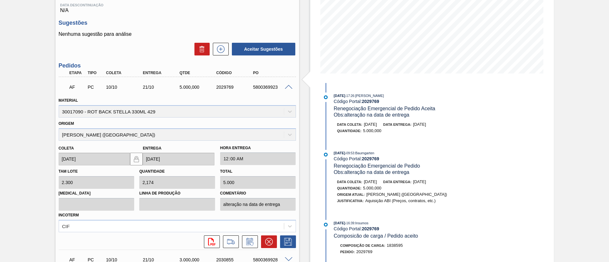 The image size is (609, 262). What do you see at coordinates (264, 49) in the screenshot?
I see `button: Aceitar Sugestões` at bounding box center [264, 49].